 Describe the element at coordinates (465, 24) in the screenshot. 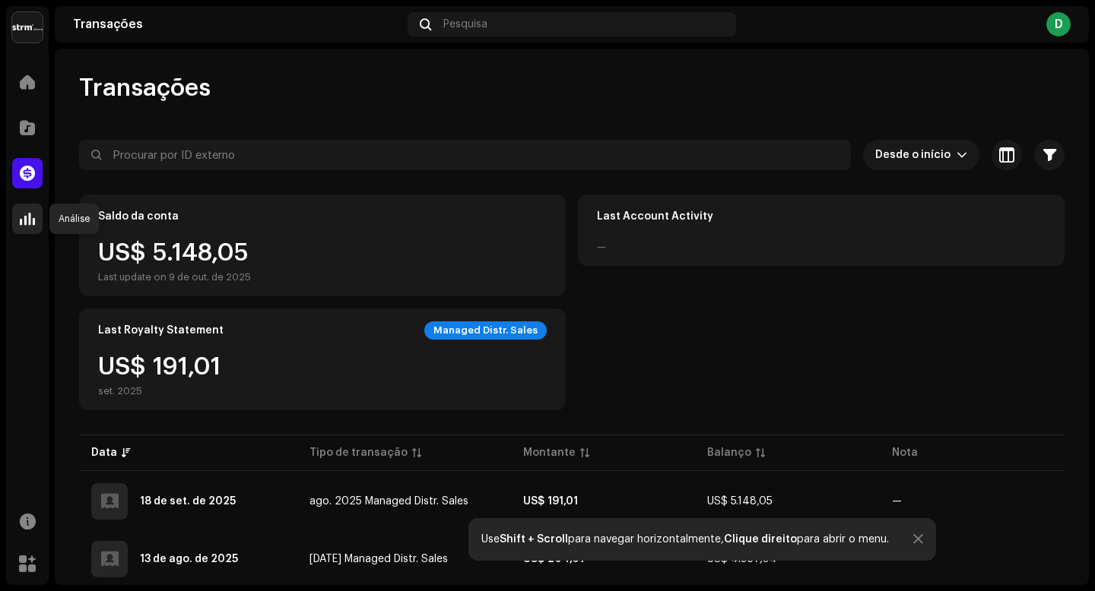

I see `span: Pesquisa` at that location.